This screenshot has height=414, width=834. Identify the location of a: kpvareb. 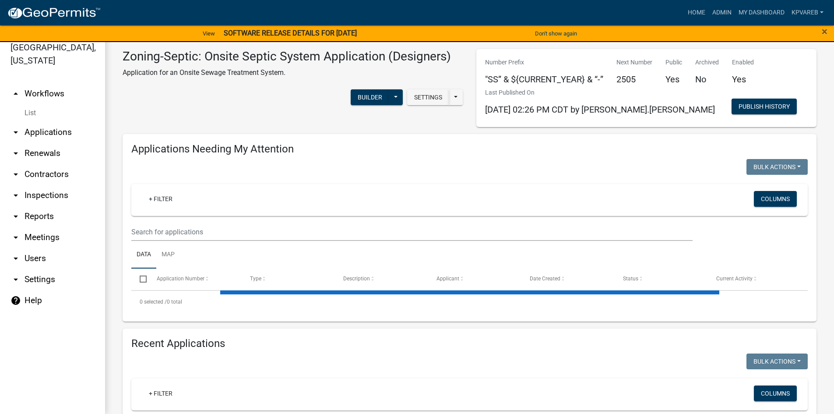
(807, 13).